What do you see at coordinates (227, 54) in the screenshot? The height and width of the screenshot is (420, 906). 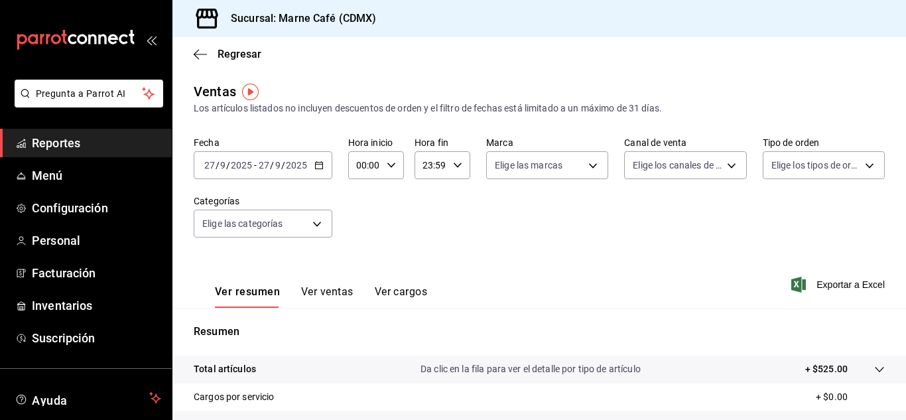 I see `button: Regresar` at bounding box center [227, 54].